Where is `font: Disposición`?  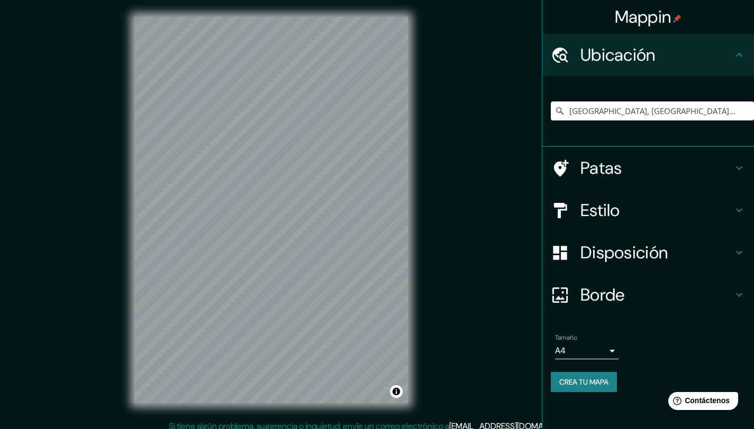
font: Disposición is located at coordinates (623, 253).